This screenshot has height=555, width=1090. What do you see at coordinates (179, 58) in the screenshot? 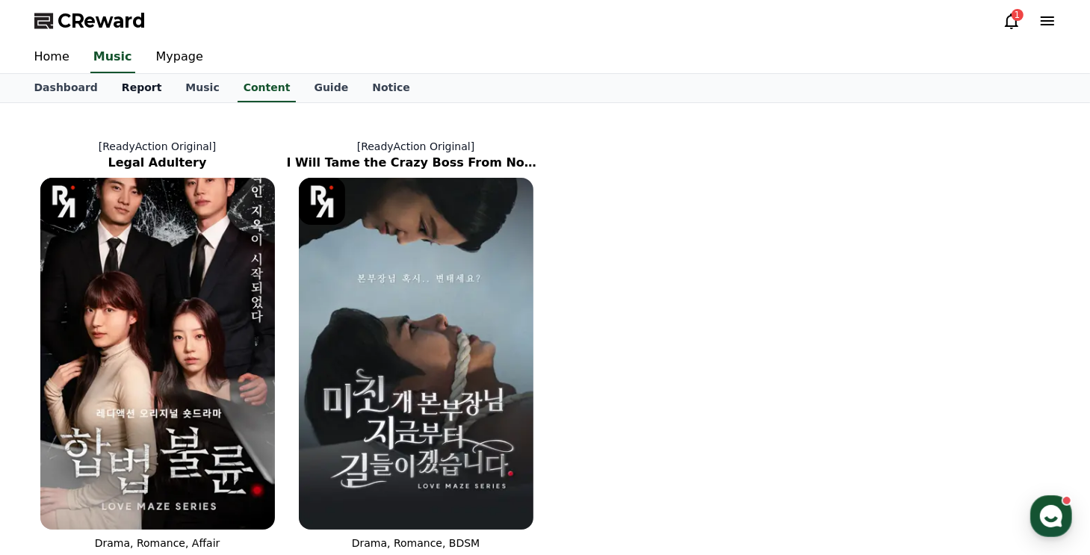
I see `a: Mypage` at bounding box center [179, 58].